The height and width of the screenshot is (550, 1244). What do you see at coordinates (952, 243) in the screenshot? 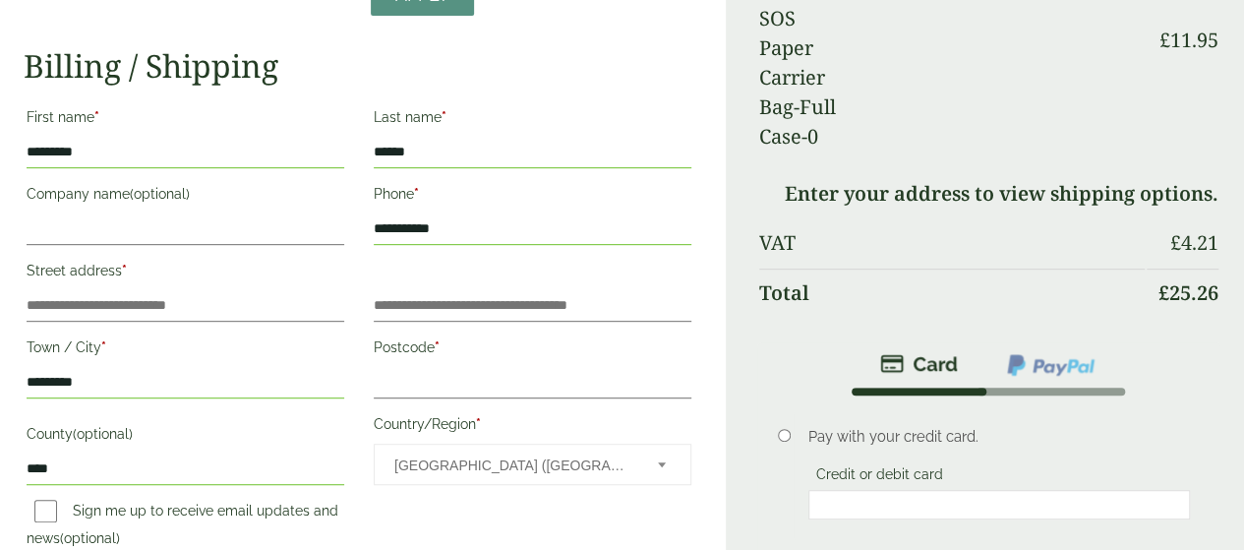
I see `th: VAT` at bounding box center [952, 243].